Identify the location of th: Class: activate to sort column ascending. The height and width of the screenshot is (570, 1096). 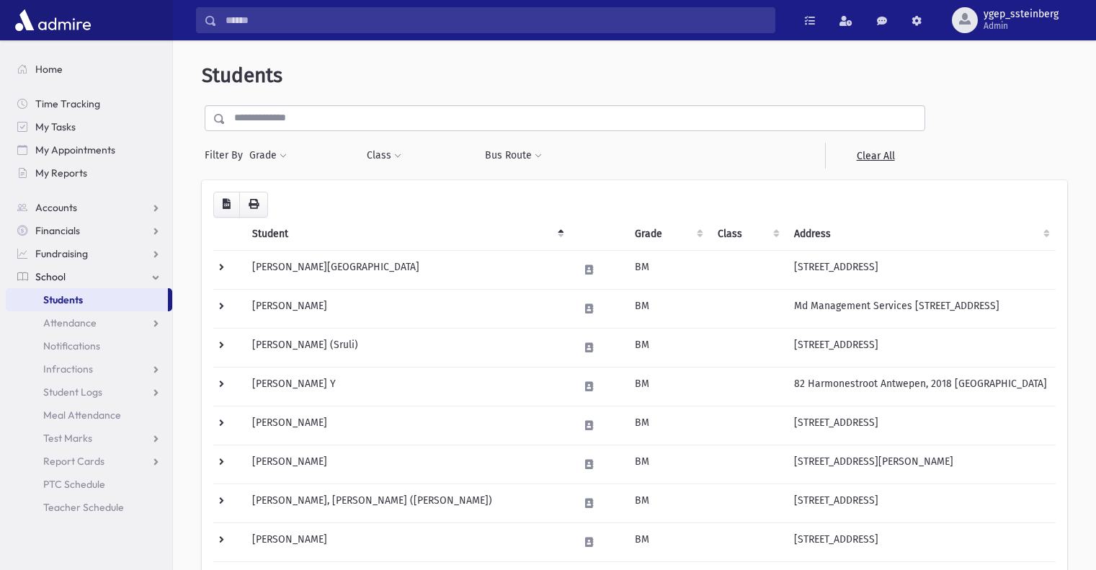
(747, 234).